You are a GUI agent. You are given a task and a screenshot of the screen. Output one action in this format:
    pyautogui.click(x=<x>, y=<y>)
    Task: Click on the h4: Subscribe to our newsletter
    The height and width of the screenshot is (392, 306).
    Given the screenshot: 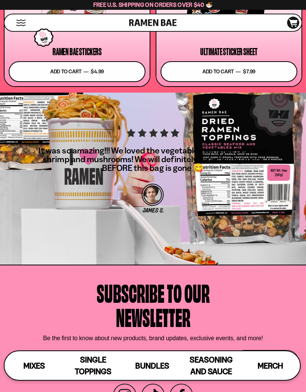 What is the action you would take?
    pyautogui.click(x=153, y=304)
    